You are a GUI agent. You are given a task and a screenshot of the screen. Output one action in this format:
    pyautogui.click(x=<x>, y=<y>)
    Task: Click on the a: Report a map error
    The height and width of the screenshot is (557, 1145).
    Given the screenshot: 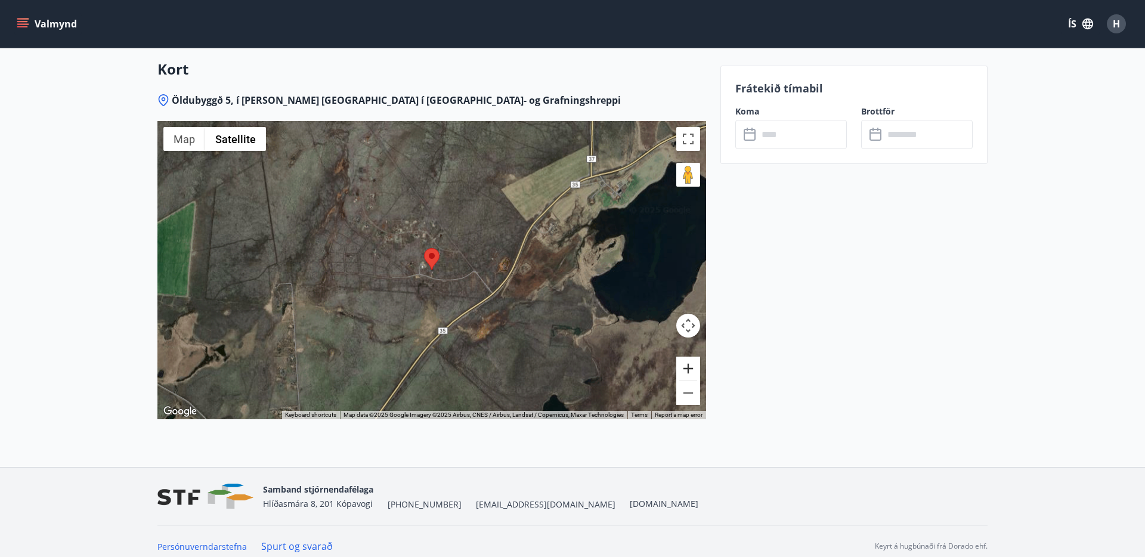 What is the action you would take?
    pyautogui.click(x=679, y=414)
    